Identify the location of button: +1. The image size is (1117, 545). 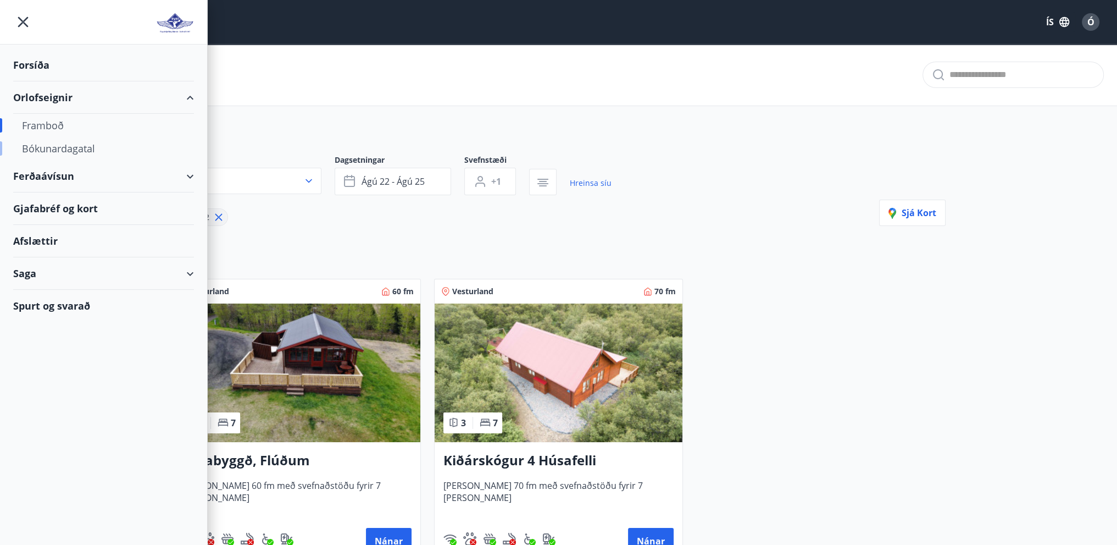
(490, 181).